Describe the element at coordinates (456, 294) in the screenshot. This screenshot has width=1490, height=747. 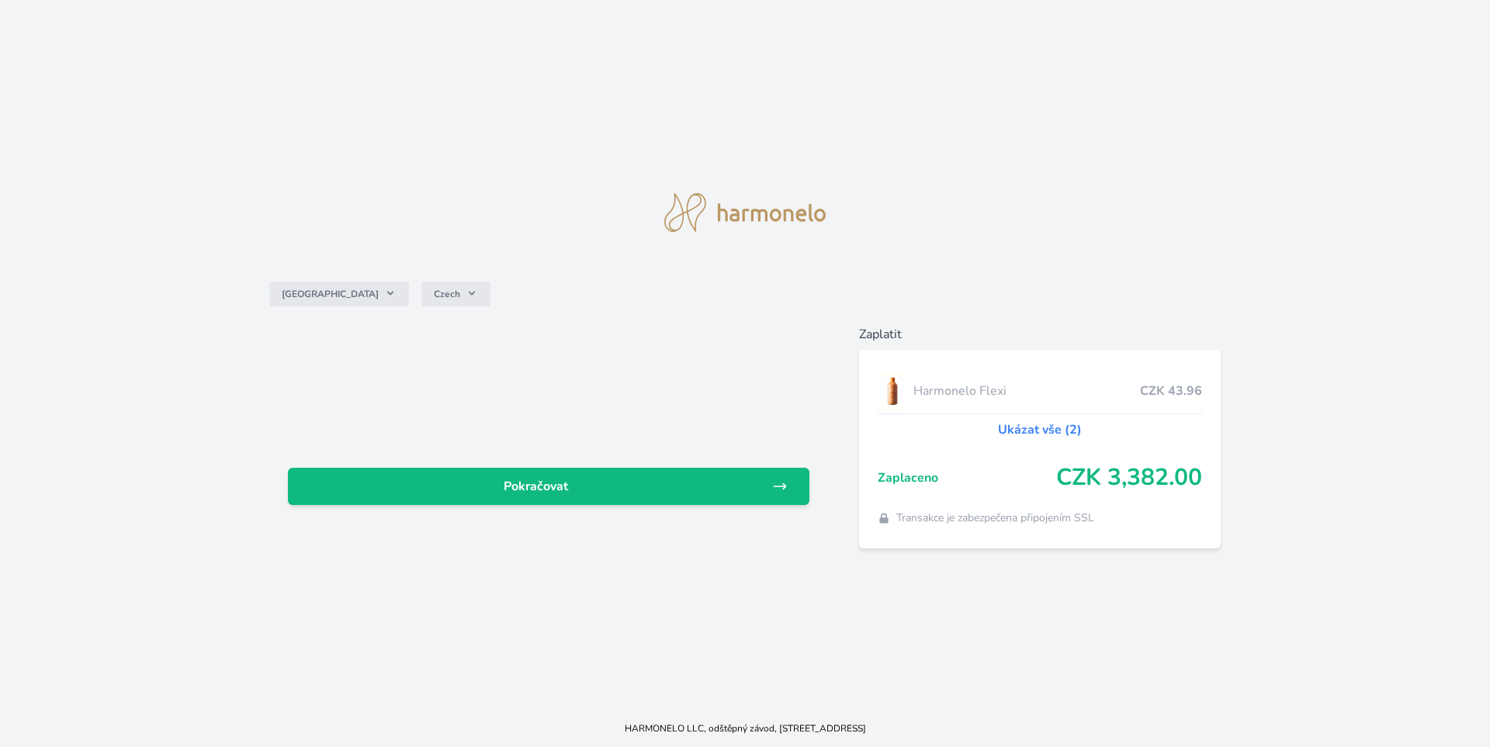
I see `button: Czech` at that location.